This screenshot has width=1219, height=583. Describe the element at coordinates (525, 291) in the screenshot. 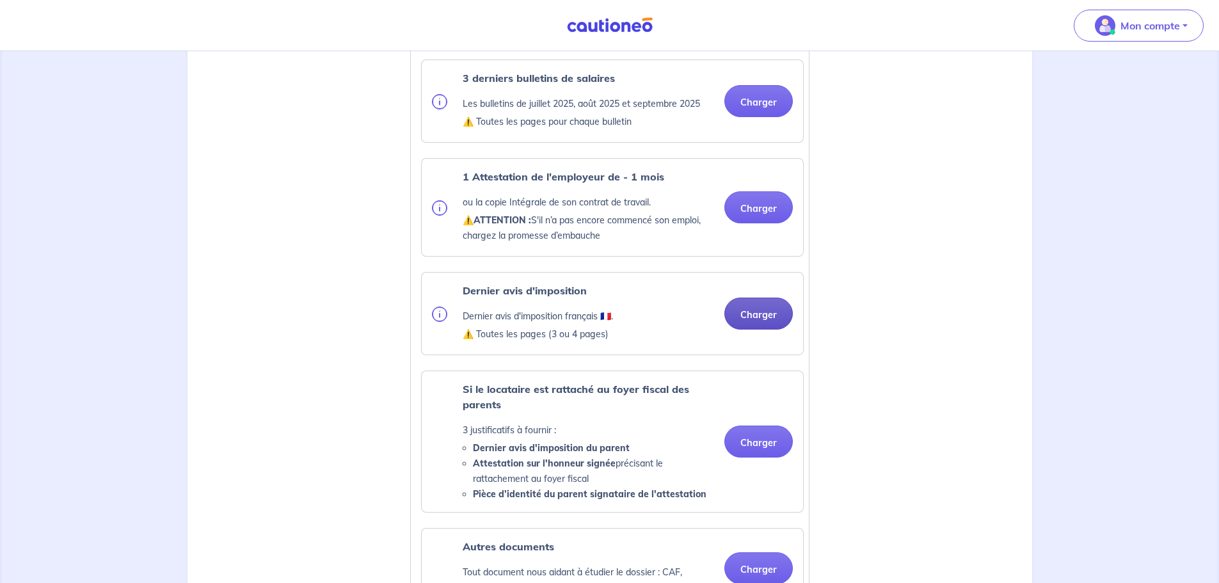

I see `strong: Dernier avis d'imposition` at that location.